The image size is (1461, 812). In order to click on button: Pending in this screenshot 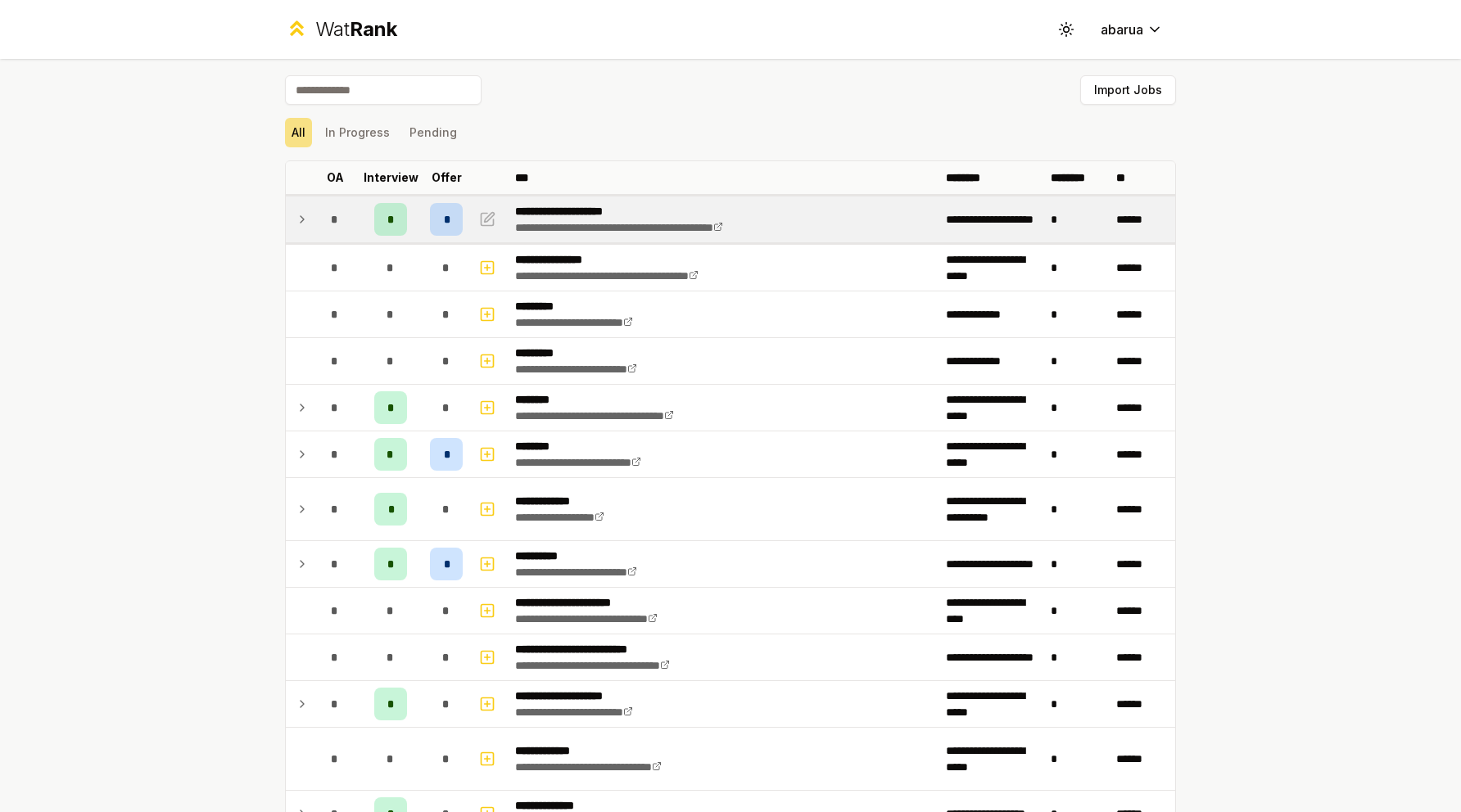, I will do `click(433, 132)`.